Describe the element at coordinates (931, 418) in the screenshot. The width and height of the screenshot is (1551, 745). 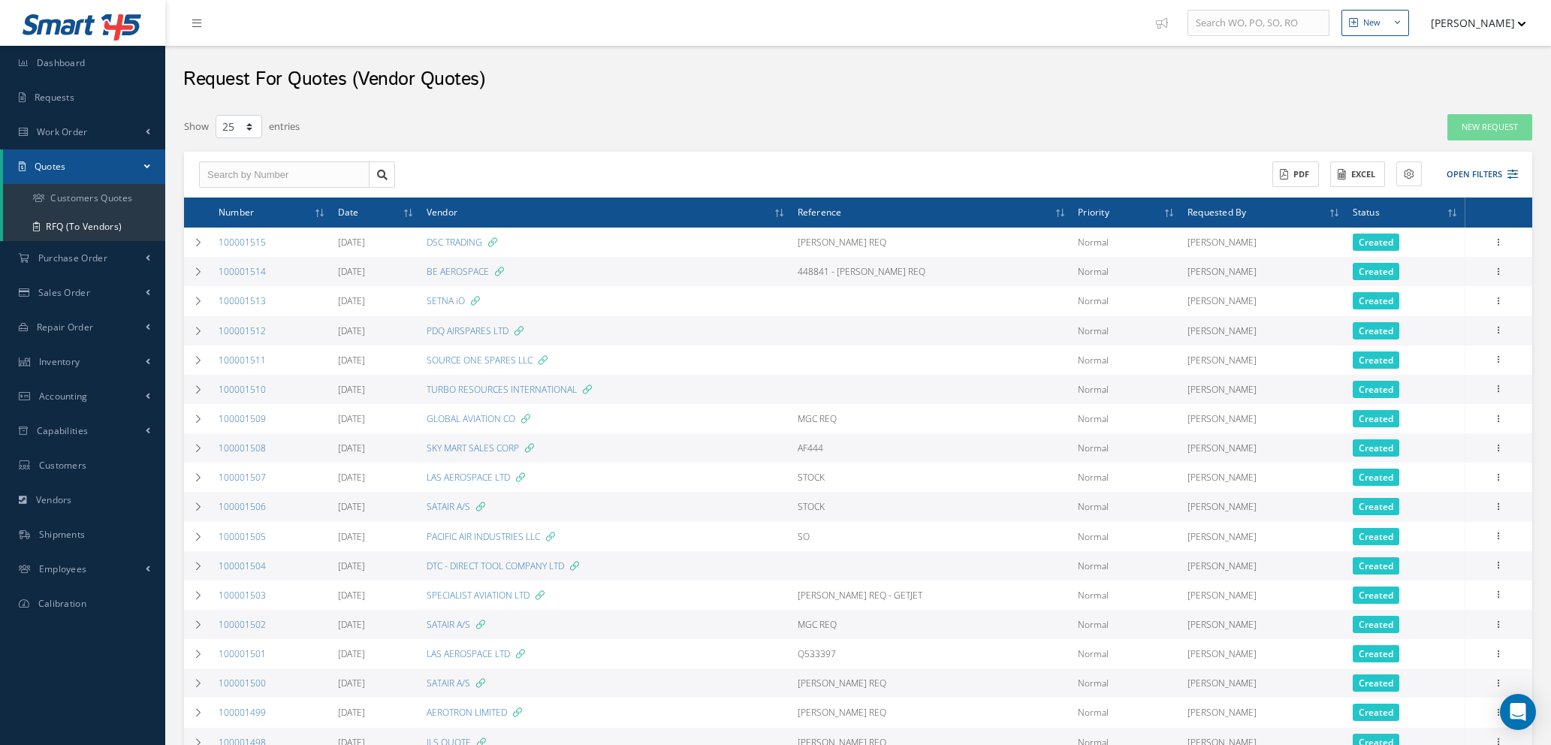
I see `td: MGC REQ` at that location.